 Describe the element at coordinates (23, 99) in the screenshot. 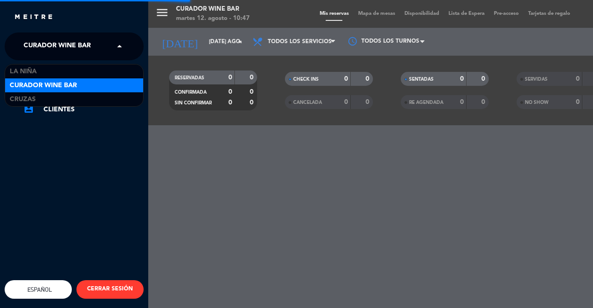

I see `span: Cruzas` at that location.